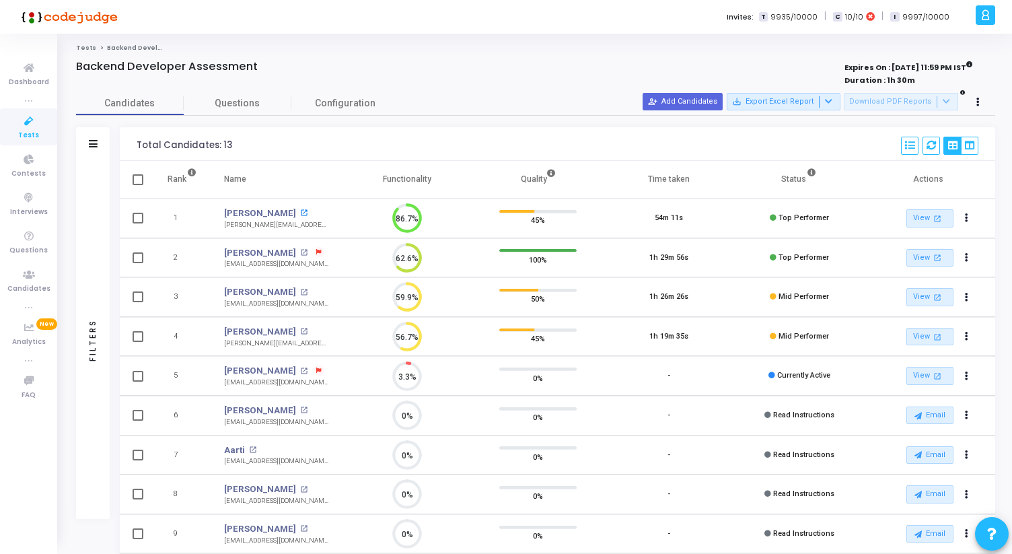  I want to click on span: 9997/10000, so click(926, 17).